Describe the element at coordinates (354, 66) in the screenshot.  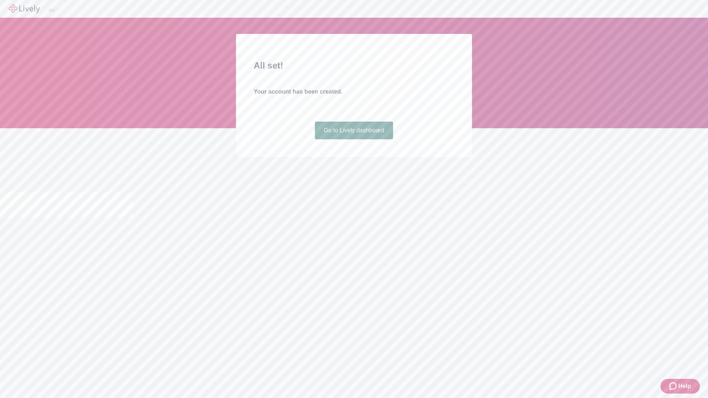
I see `h2: All set!` at that location.